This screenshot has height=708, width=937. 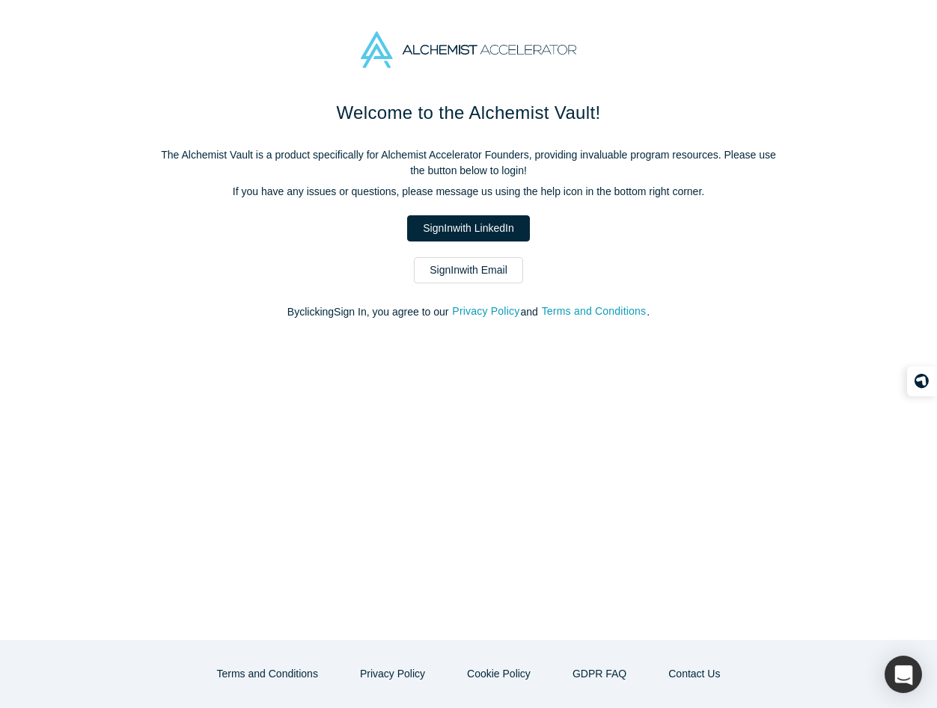 What do you see at coordinates (599, 674) in the screenshot?
I see `a: GDPR FAQ` at bounding box center [599, 674].